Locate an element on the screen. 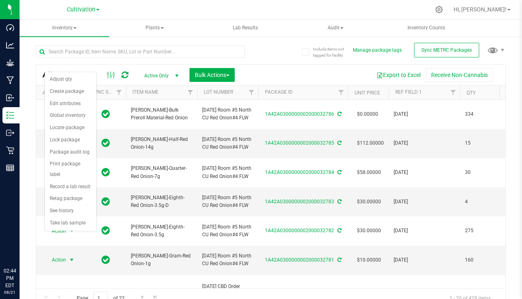 The height and width of the screenshot is (299, 522). div: Actions is located at coordinates (62, 93).